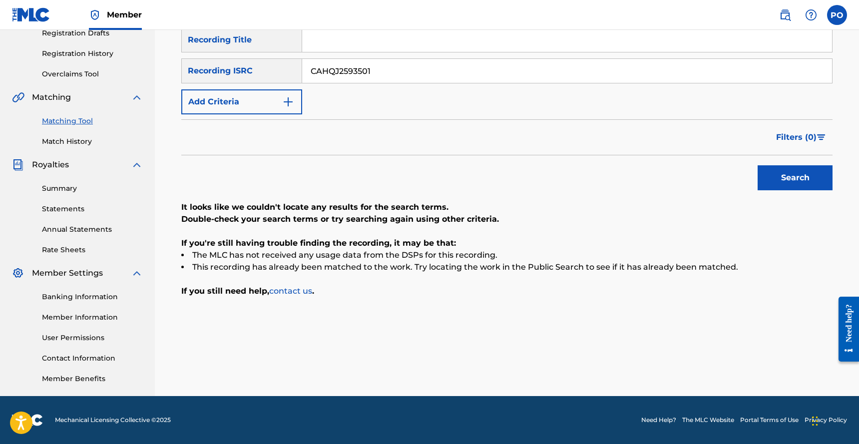  I want to click on img: logo, so click(27, 420).